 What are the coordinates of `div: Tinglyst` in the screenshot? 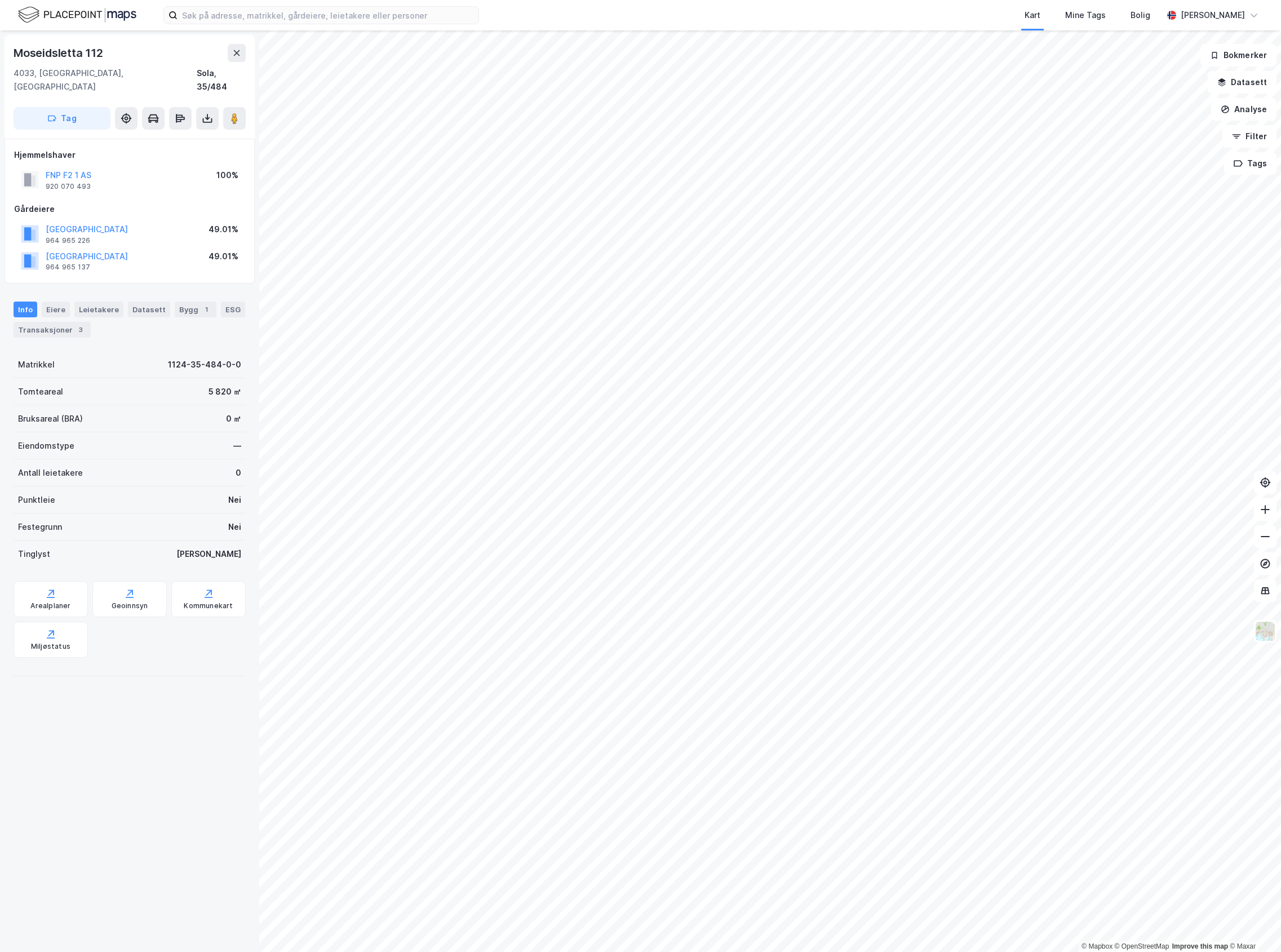 It's located at (34, 554).